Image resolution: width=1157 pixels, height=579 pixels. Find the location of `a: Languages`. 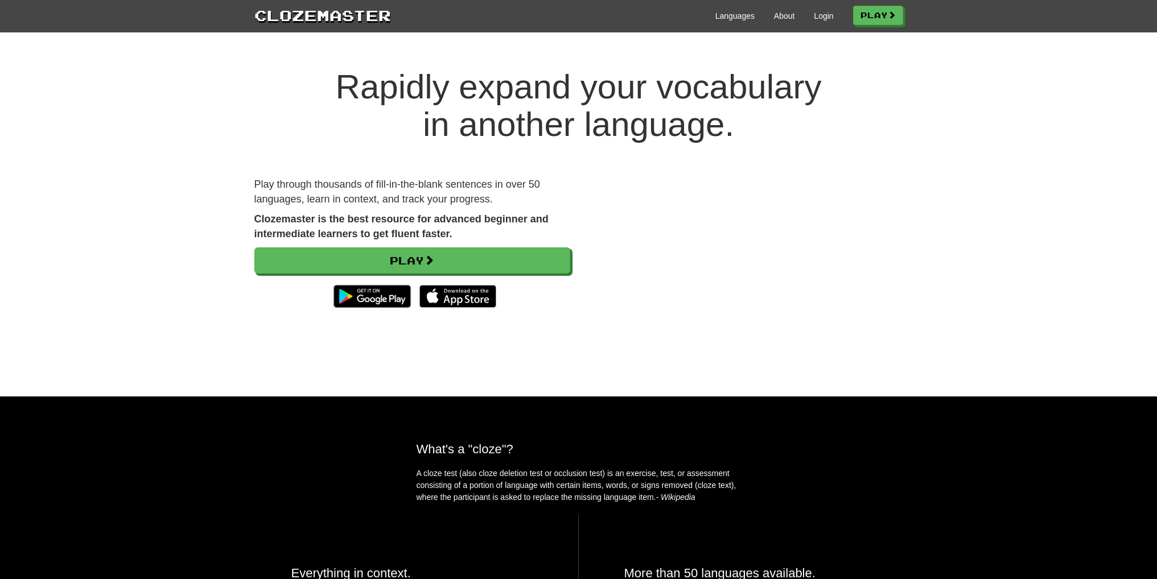

a: Languages is located at coordinates (735, 16).